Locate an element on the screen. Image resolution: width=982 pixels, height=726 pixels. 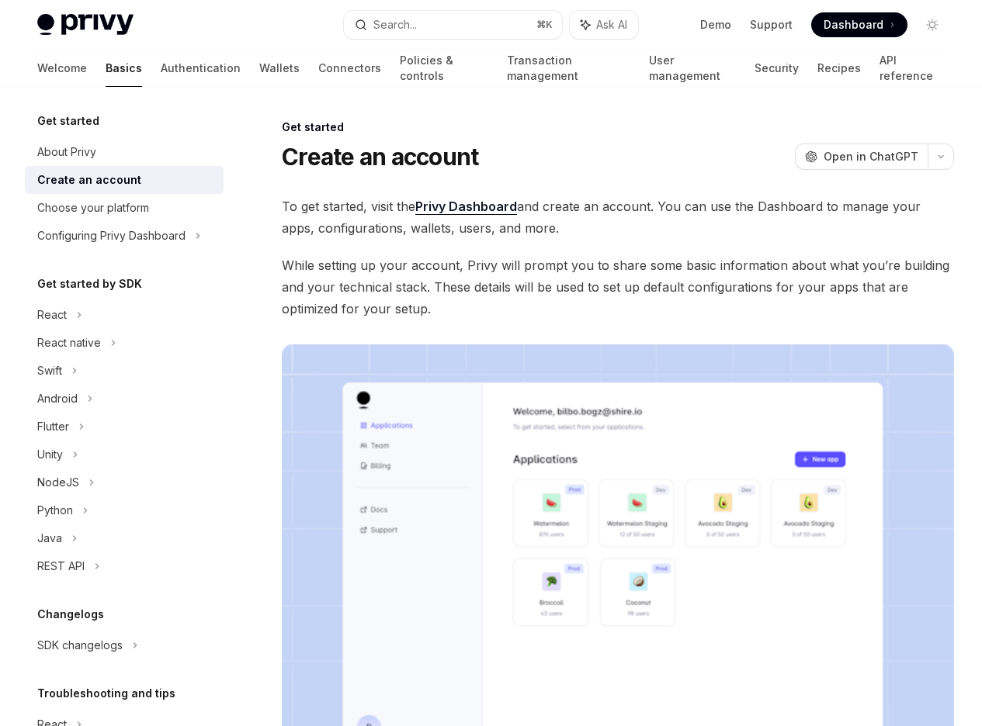
span: To get started, visit the and create an account. You can use the Dashboard to manage your apps, c... is located at coordinates (618, 217).